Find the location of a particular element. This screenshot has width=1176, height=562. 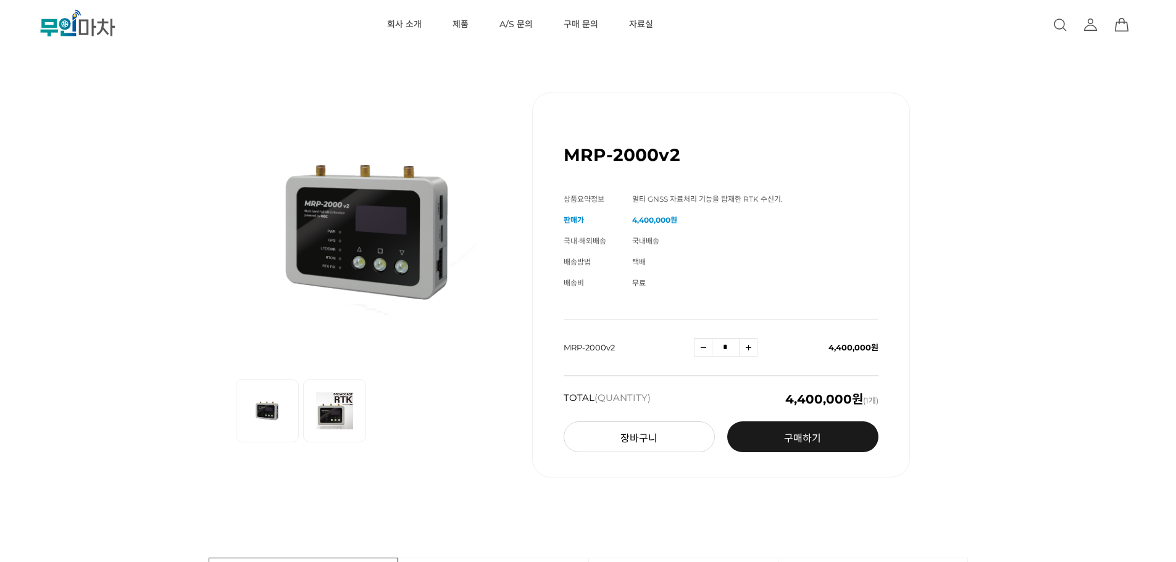

button: 장바구니 is located at coordinates (639, 437).